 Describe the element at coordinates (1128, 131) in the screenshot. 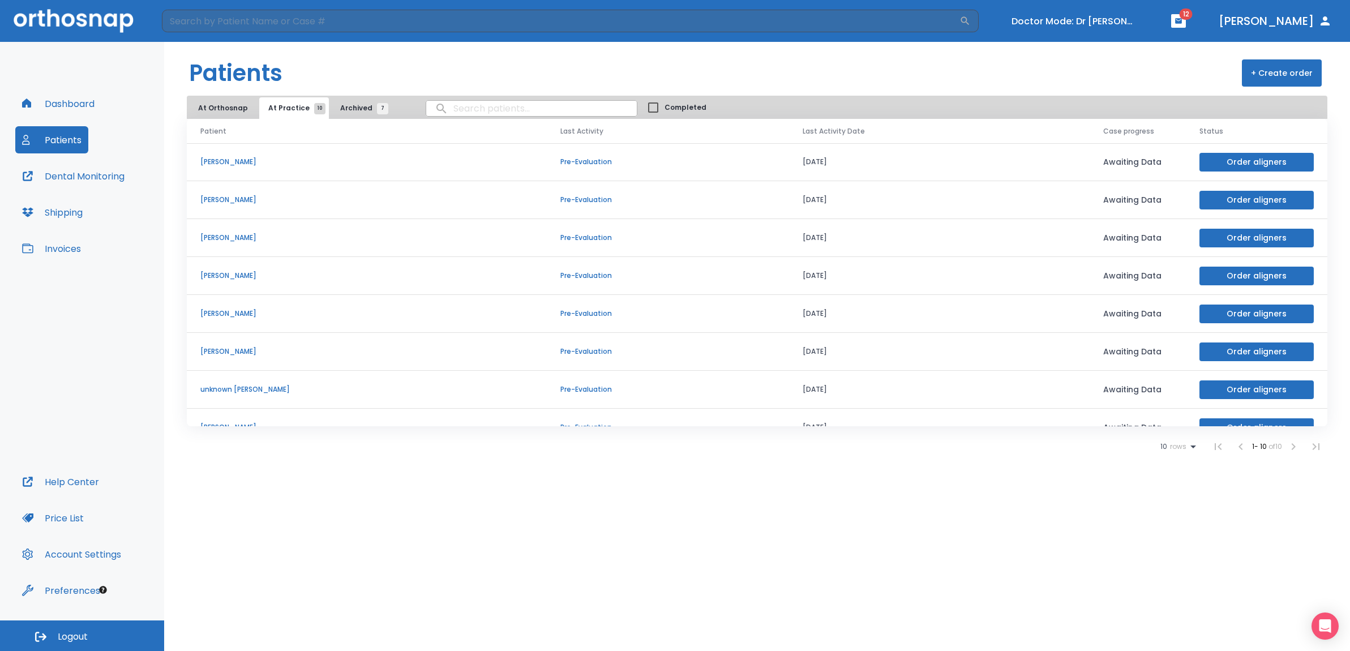

I see `span: Case progress` at that location.